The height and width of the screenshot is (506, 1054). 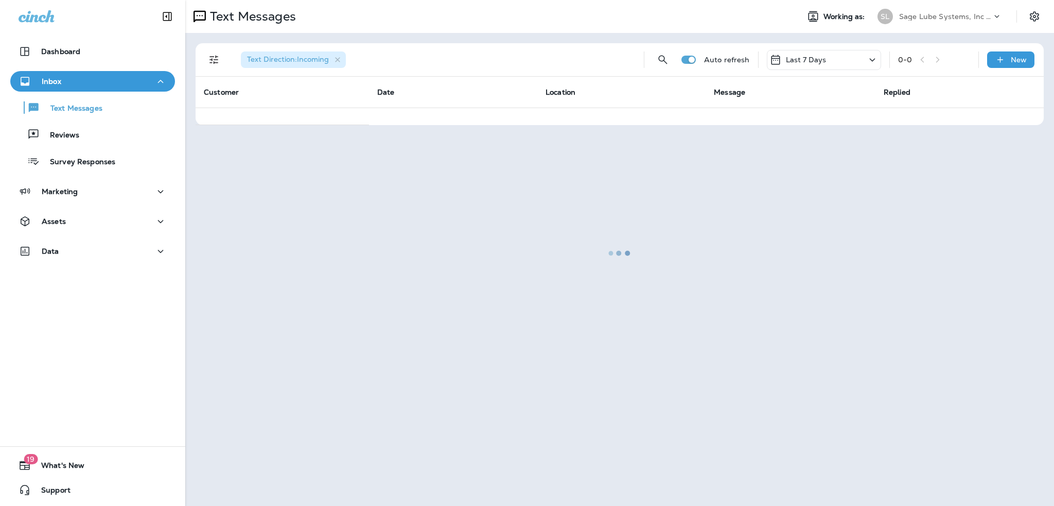 I want to click on span: 19, so click(x=30, y=459).